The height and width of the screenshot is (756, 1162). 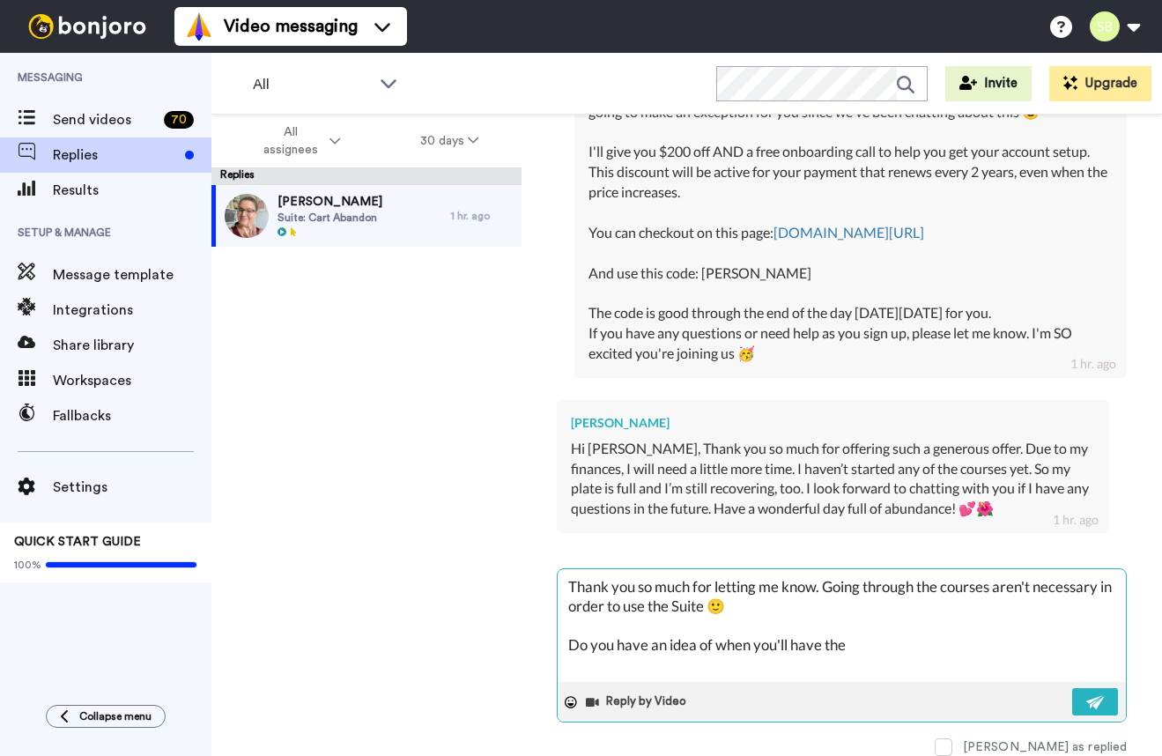 I want to click on span: Results, so click(x=132, y=190).